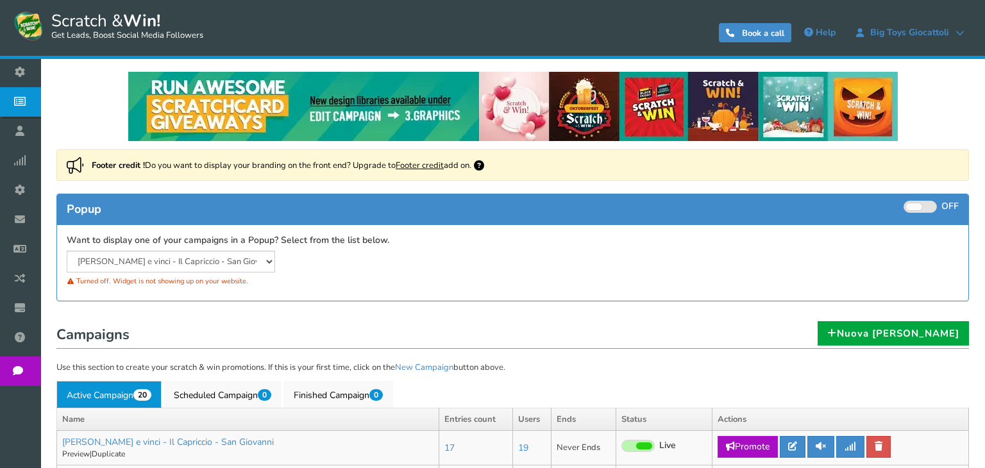 This screenshot has height=468, width=985. I want to click on a: Duplicate, so click(108, 454).